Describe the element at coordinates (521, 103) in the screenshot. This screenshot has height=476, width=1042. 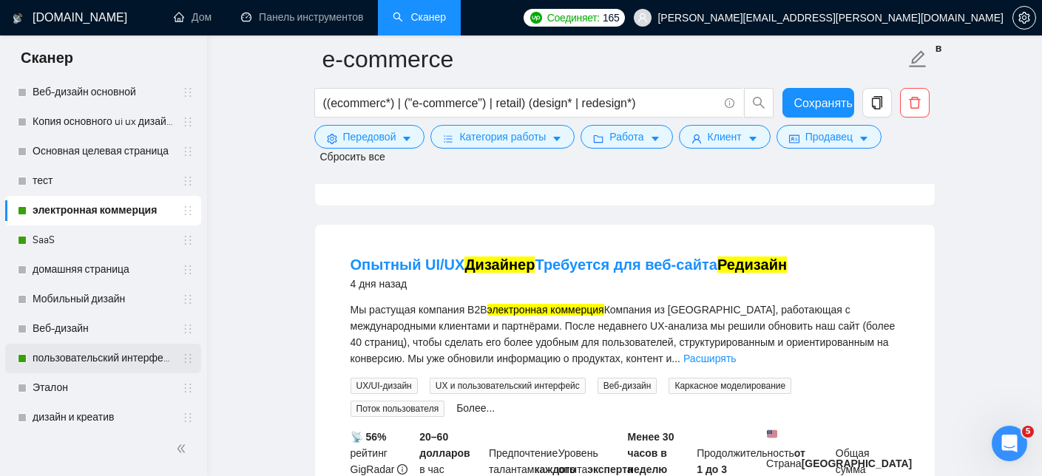
I see `input: Поиск работы фрилансером...` at that location.